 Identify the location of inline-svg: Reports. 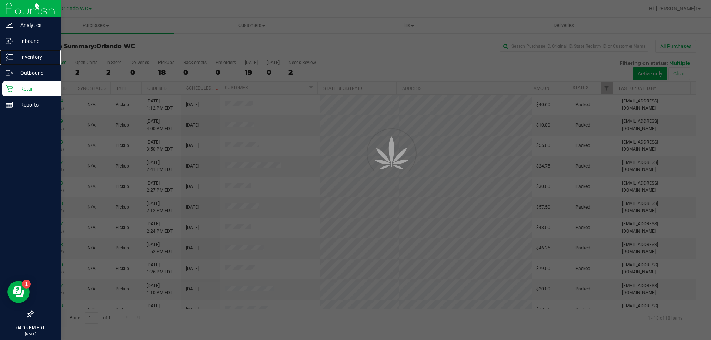
(9, 105).